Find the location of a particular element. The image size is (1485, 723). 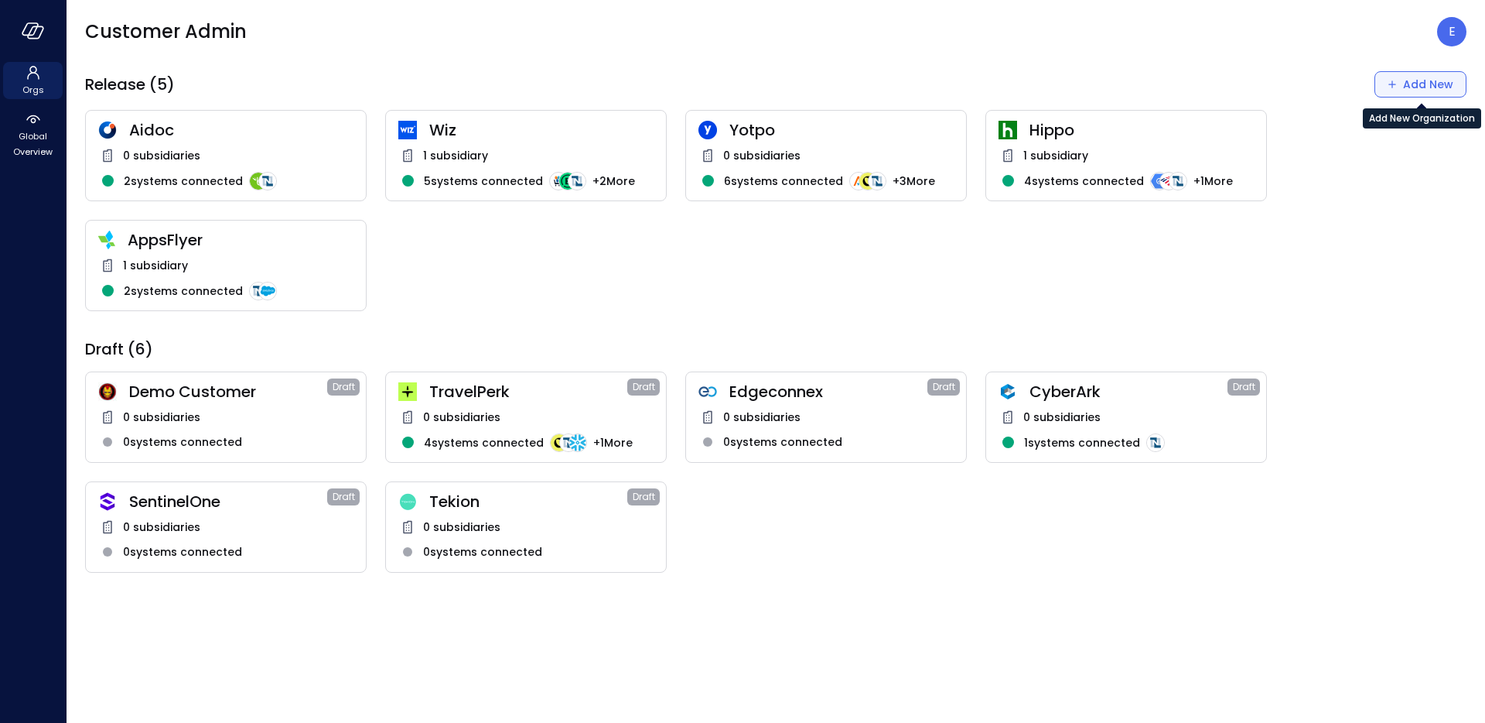

img: a5he5ildahzqx8n3jb8t is located at coordinates (1008, 391).